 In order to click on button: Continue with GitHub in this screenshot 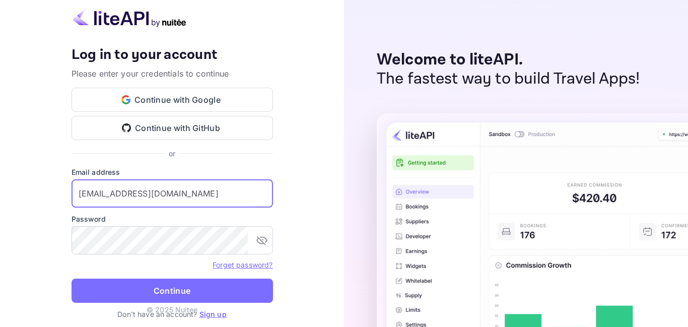, I will do `click(172, 128)`.